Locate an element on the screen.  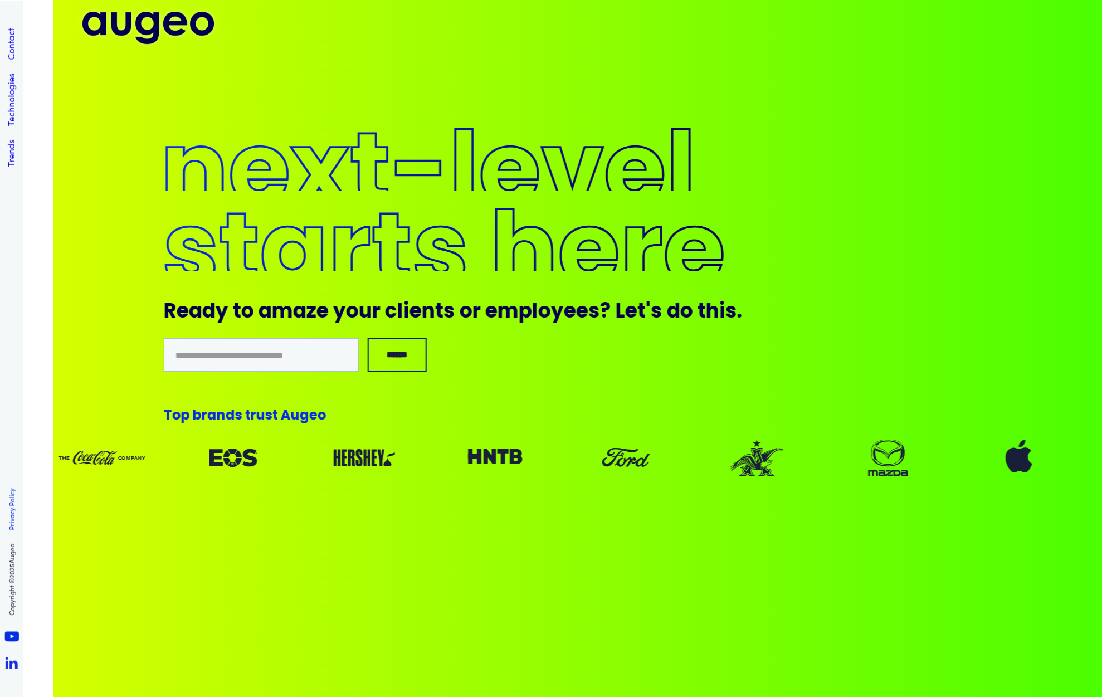
div: 12 of 14 is located at coordinates (232, 458).